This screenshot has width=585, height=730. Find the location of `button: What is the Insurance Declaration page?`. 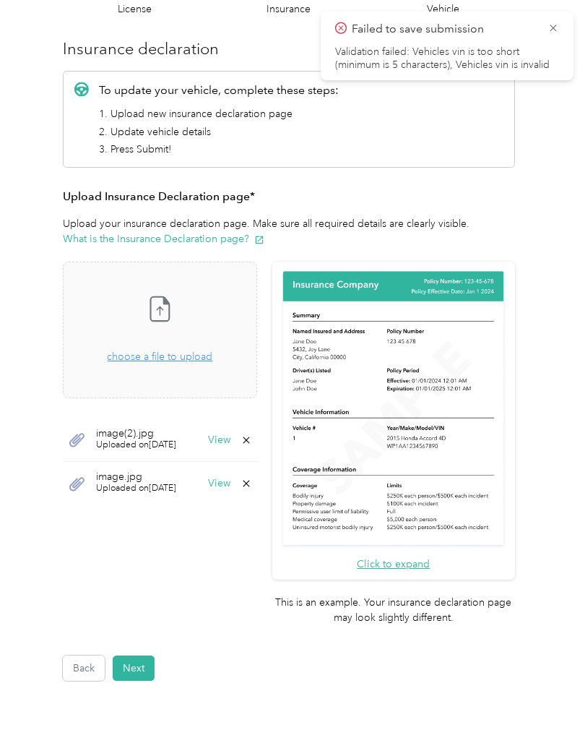

button: What is the Insurance Declaration page? is located at coordinates (163, 238).